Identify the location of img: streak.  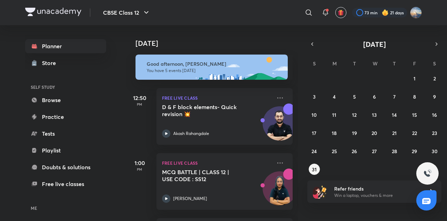
(385, 13).